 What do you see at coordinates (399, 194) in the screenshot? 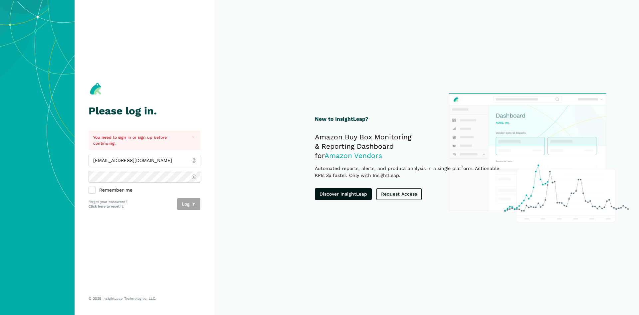
I see `a: Request Access` at bounding box center [399, 194].